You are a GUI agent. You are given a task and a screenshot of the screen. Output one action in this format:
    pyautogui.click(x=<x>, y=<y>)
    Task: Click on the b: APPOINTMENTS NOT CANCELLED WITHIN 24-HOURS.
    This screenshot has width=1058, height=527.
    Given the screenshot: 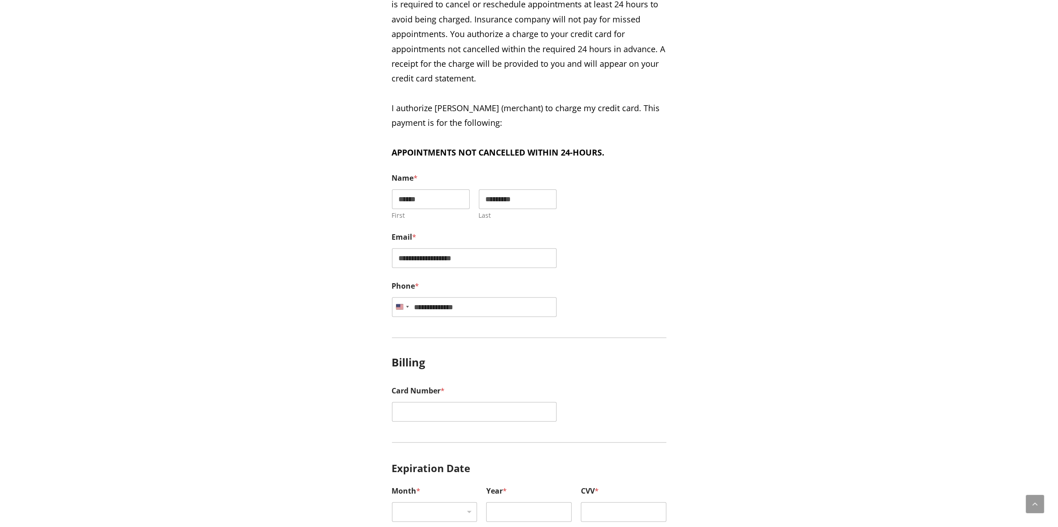 What is the action you would take?
    pyautogui.click(x=498, y=152)
    